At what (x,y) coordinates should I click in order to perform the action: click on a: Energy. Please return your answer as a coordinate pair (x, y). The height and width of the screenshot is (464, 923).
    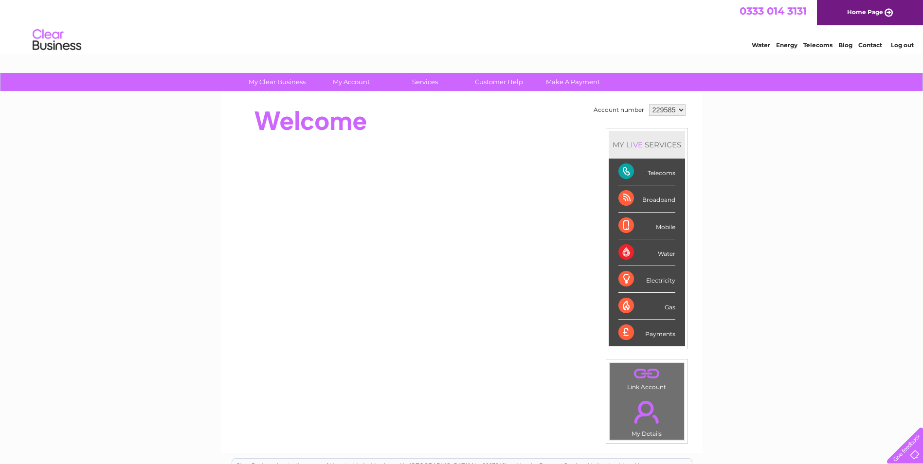
    Looking at the image, I should click on (787, 45).